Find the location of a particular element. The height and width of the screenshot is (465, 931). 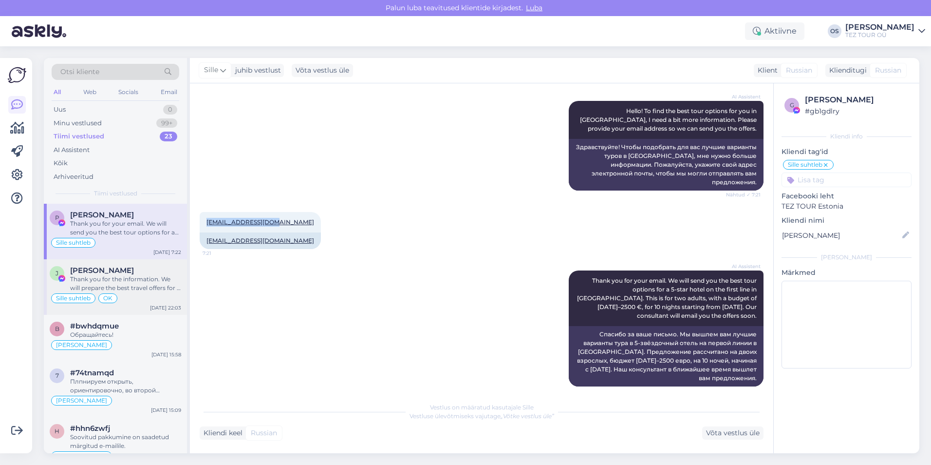

div: Thank you for the information. We will prepare the best travel offers for a week-long trip to [GE... is located at coordinates (126, 283).